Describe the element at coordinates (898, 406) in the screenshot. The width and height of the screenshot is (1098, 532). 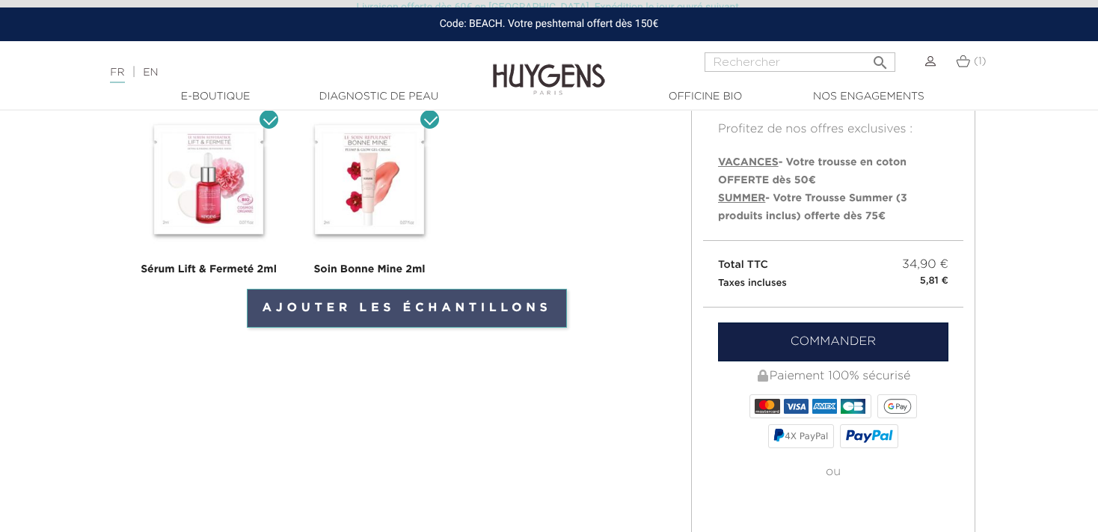
I see `img: google_pay` at that location.